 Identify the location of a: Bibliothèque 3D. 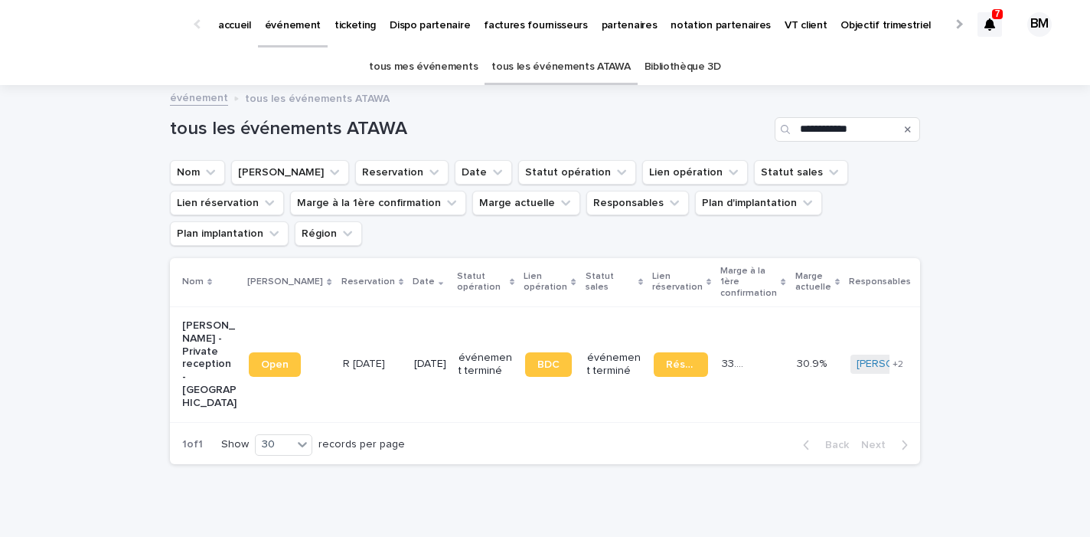
(683, 67).